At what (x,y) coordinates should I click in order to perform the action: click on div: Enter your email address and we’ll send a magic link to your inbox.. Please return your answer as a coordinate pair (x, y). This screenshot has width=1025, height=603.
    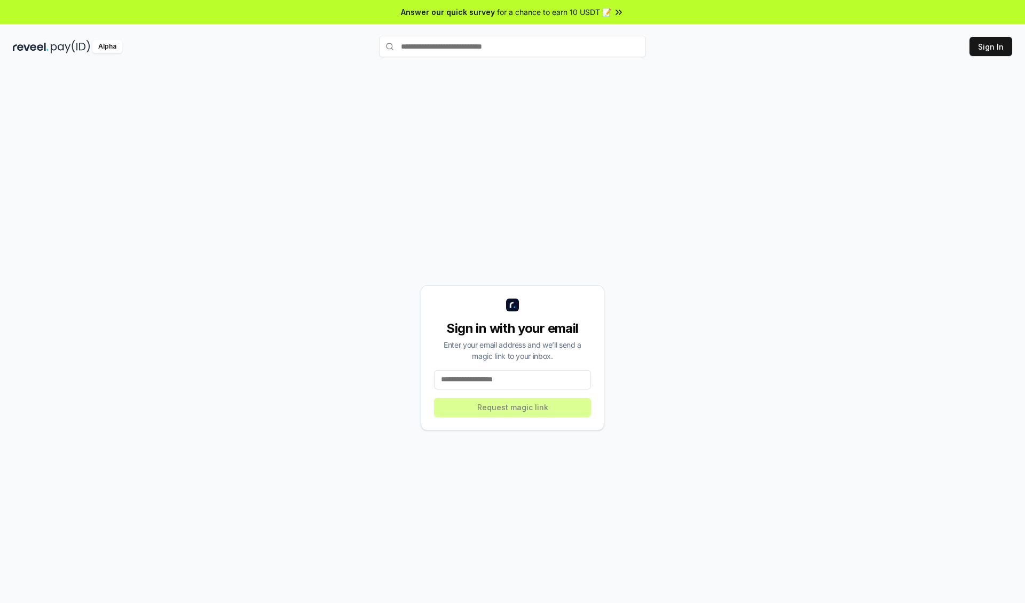
    Looking at the image, I should click on (513, 350).